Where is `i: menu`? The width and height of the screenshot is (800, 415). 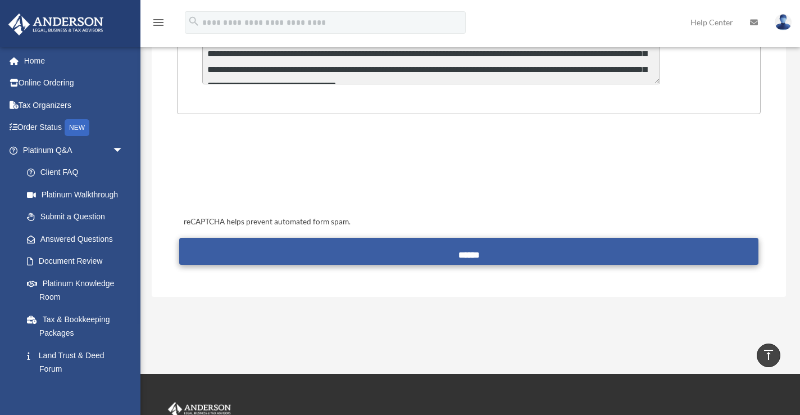 i: menu is located at coordinates (158, 22).